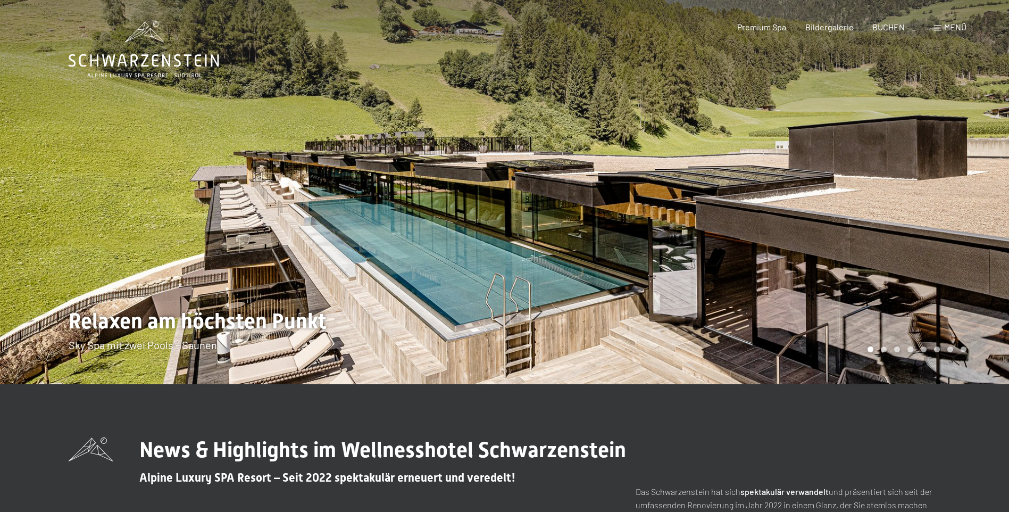 Image resolution: width=1009 pixels, height=512 pixels. Describe the element at coordinates (955, 27) in the screenshot. I see `span: Menü` at that location.